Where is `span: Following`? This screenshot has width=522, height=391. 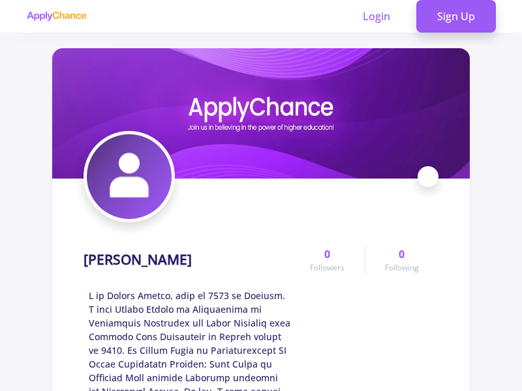
span: Following is located at coordinates (402, 268).